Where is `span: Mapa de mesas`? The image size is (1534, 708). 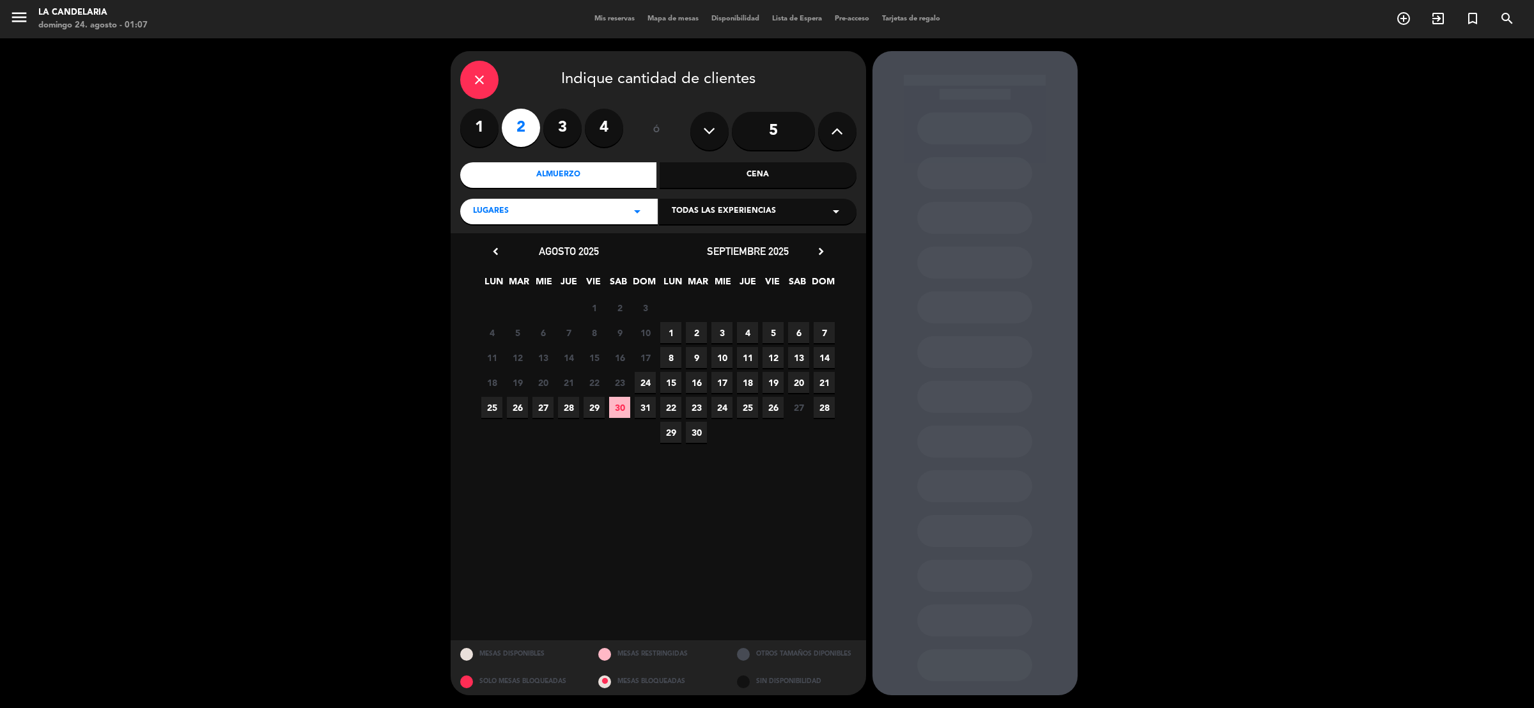 span: Mapa de mesas is located at coordinates (673, 19).